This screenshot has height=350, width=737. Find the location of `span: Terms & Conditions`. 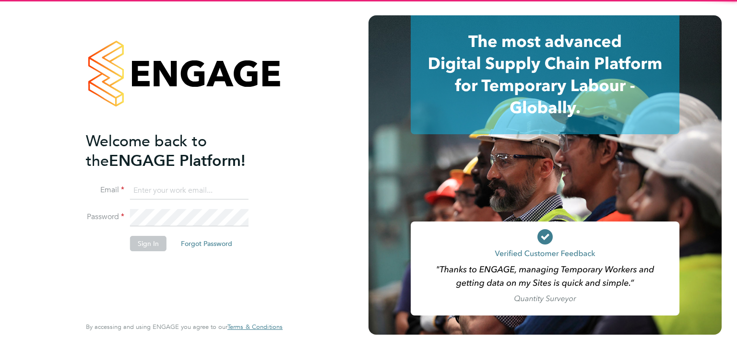

span: Terms & Conditions is located at coordinates (255, 327).